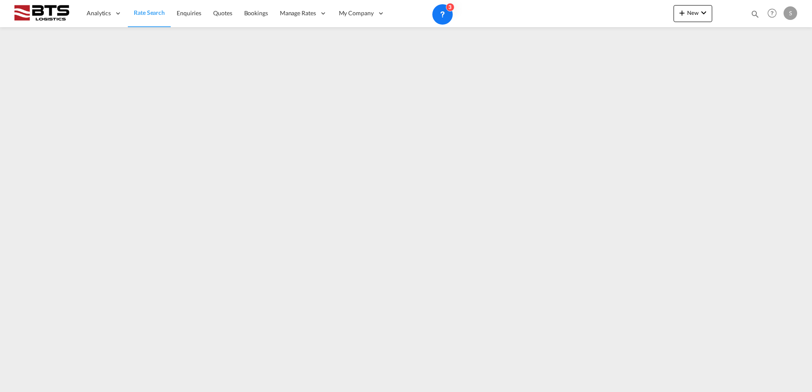 This screenshot has height=392, width=812. I want to click on div: S, so click(790, 13).